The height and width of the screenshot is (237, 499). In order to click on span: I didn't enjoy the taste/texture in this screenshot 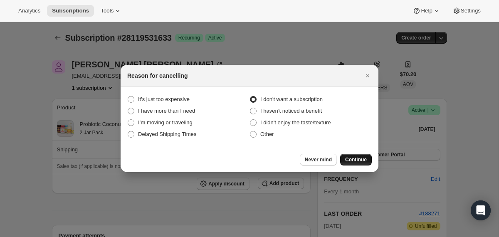, I will do `click(295, 122)`.